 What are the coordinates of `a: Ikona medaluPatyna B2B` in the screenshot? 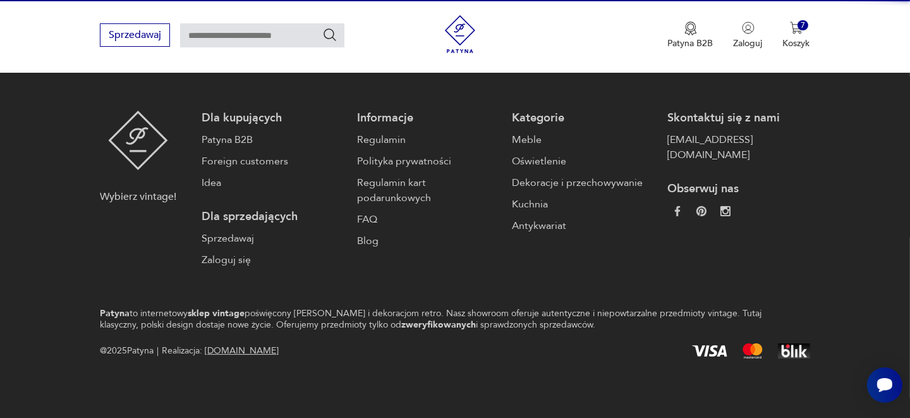 It's located at (691, 35).